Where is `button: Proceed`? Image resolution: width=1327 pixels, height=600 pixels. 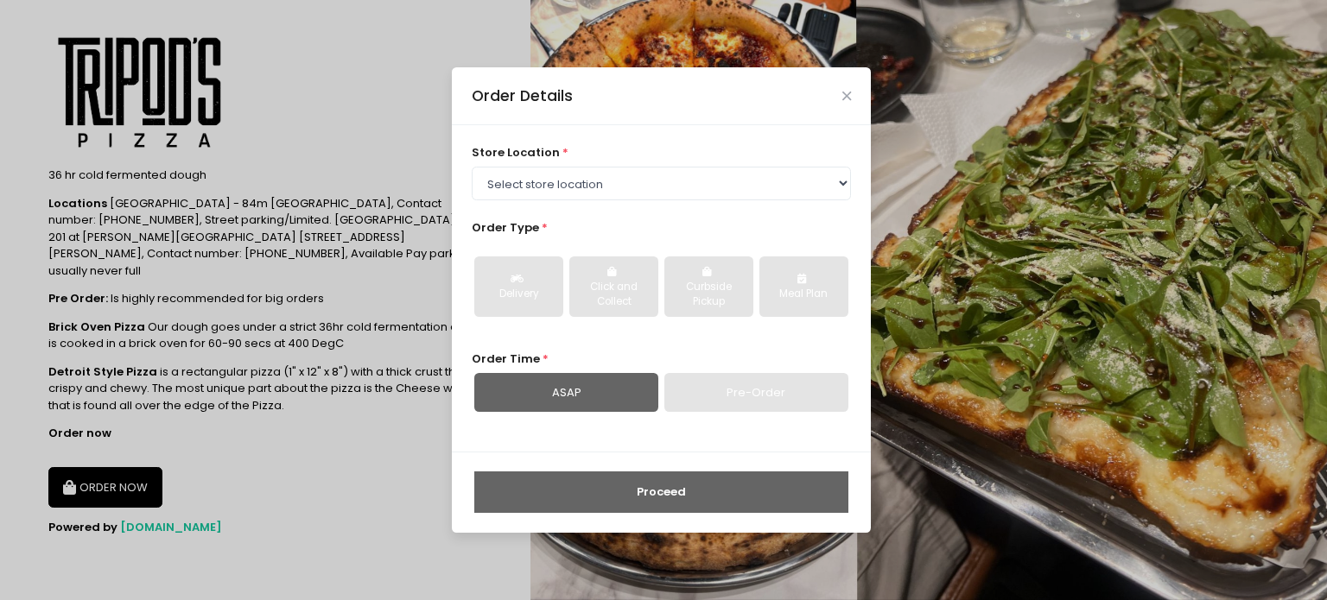 button: Proceed is located at coordinates (661, 492).